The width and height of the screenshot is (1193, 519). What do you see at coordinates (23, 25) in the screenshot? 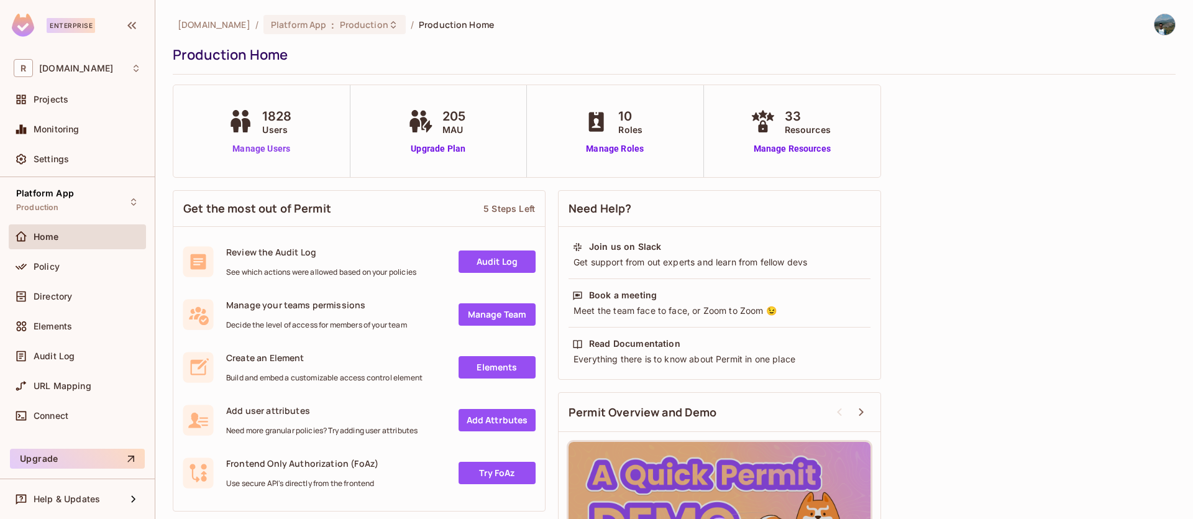
I see `img: SReyMgAAAABJRU5ErkJggg==` at bounding box center [23, 25].